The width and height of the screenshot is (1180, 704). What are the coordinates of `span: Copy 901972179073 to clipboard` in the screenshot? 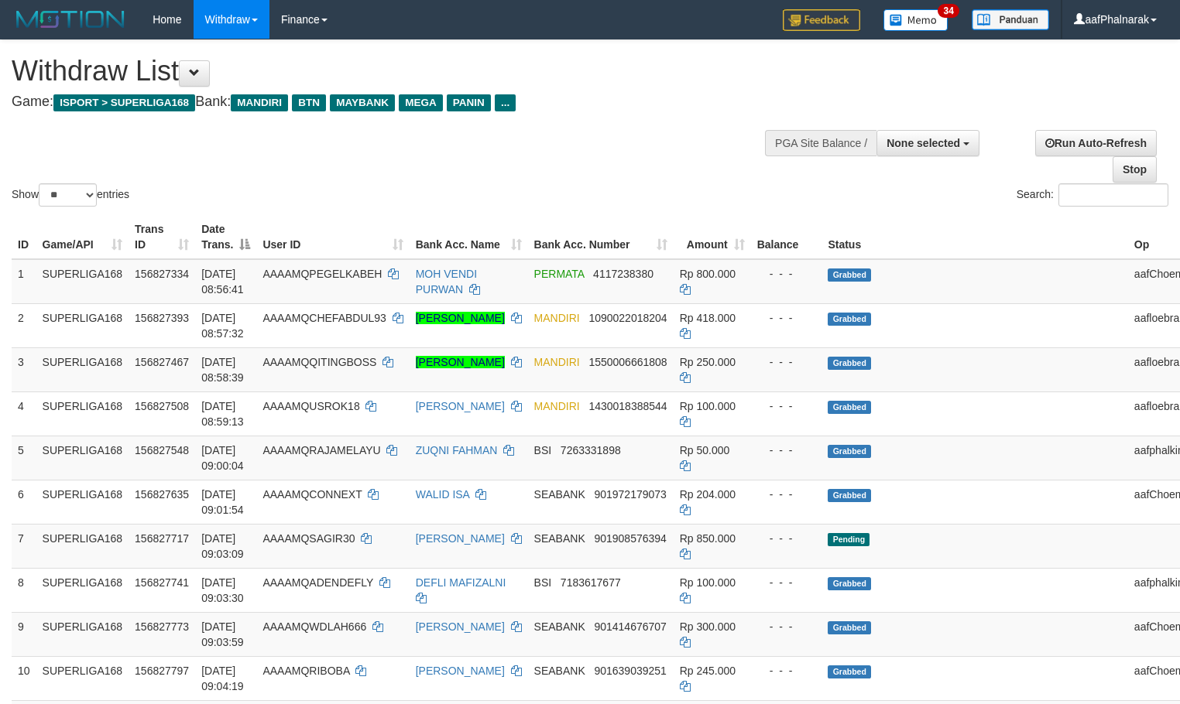 It's located at (629, 495).